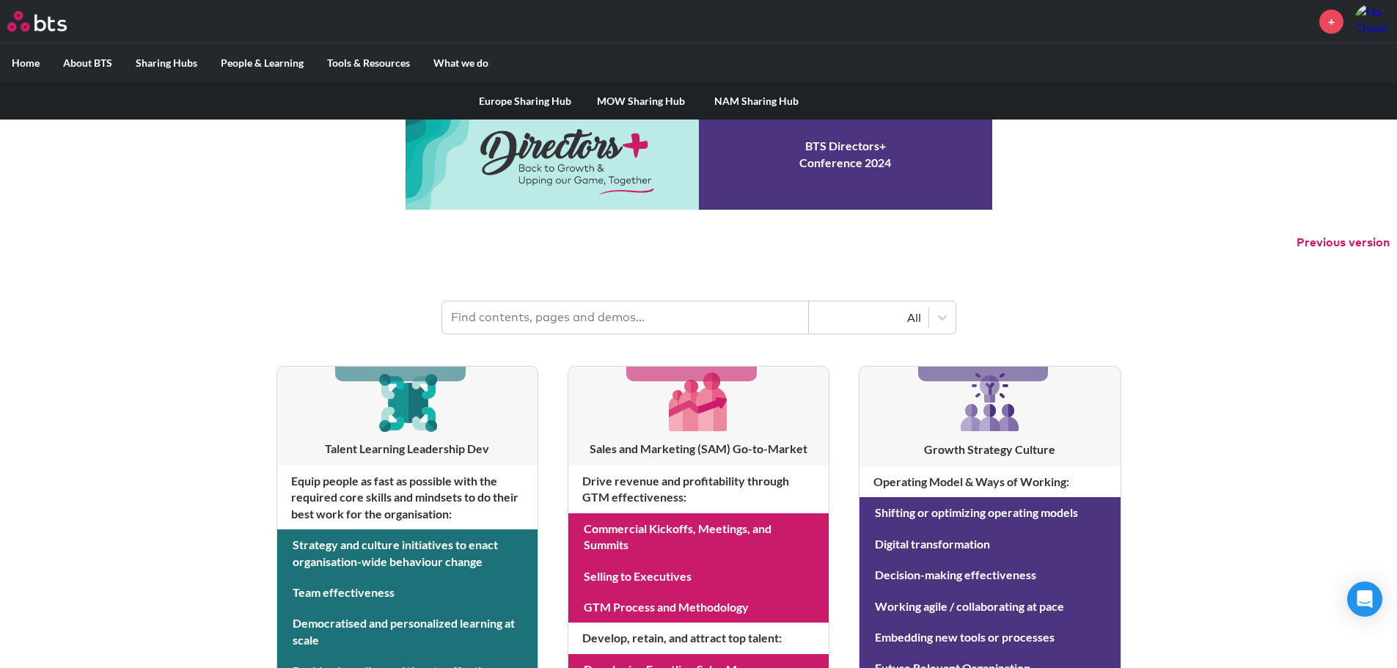 The height and width of the screenshot is (668, 1397). What do you see at coordinates (699, 155) in the screenshot?
I see `a: Conference 2024` at bounding box center [699, 155].